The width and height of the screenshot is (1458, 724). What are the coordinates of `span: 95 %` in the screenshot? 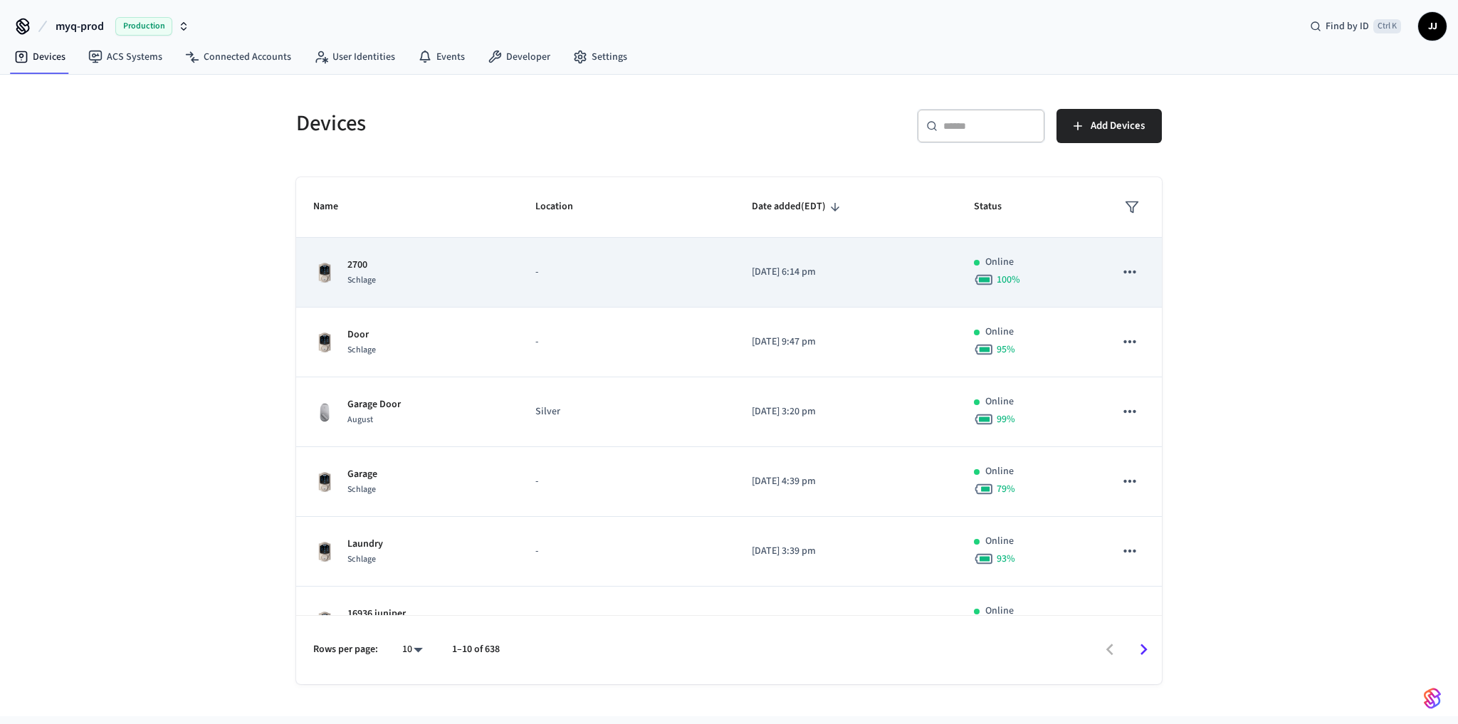 It's located at (1006, 350).